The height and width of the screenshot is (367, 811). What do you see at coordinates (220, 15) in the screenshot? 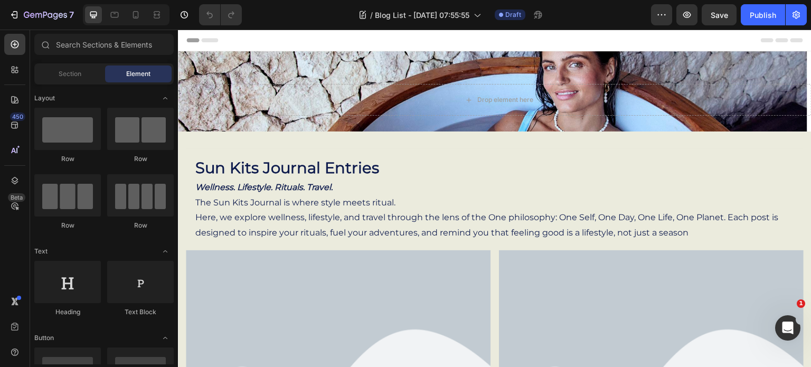
I see `div: Undo/Redo` at bounding box center [220, 15].